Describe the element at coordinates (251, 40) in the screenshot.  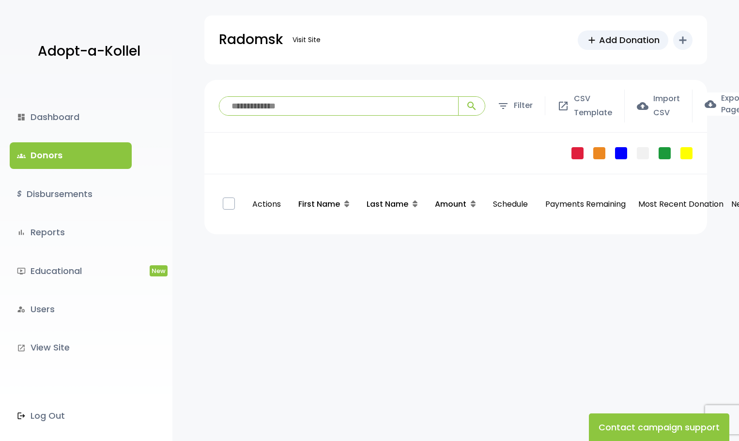
I see `p: Radomsk` at that location.